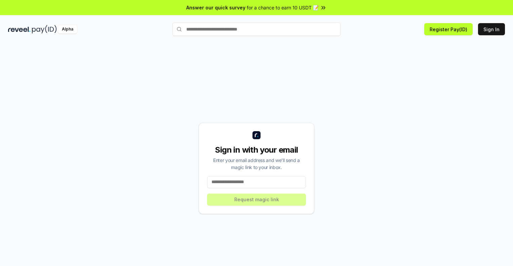 The image size is (513, 266). Describe the element at coordinates (283, 7) in the screenshot. I see `span: for a chance to earn 10 USDT 📝` at that location.